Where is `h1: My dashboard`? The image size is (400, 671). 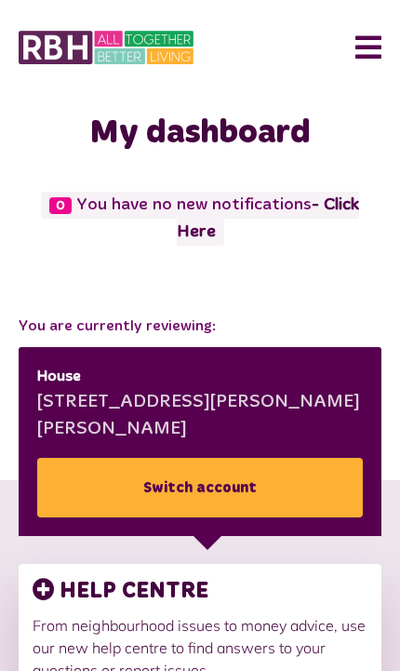 h1: My dashboard is located at coordinates (200, 133).